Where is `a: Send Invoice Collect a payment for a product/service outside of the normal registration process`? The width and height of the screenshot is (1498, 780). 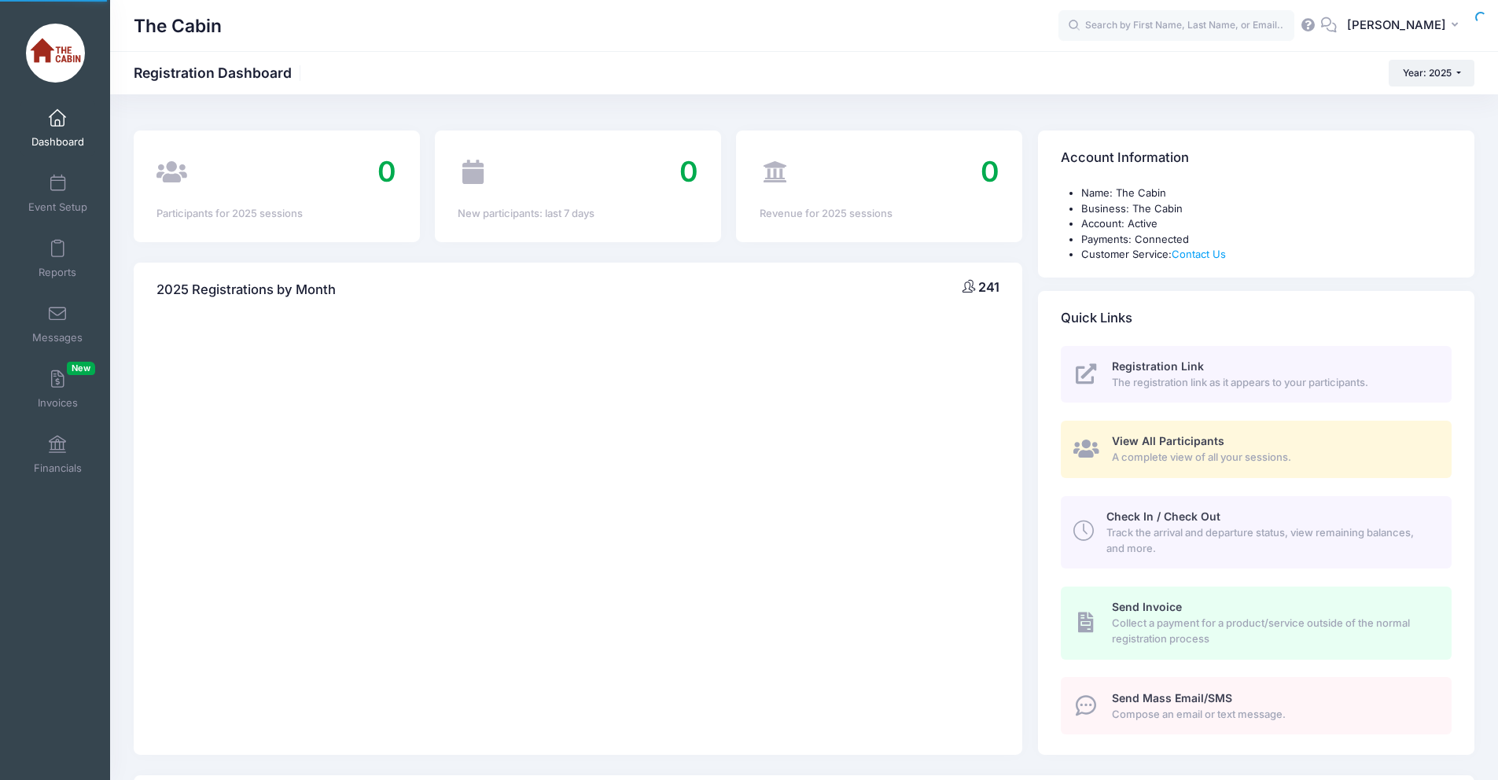
a: Send Invoice Collect a payment for a product/service outside of the normal registration process is located at coordinates (1256, 623).